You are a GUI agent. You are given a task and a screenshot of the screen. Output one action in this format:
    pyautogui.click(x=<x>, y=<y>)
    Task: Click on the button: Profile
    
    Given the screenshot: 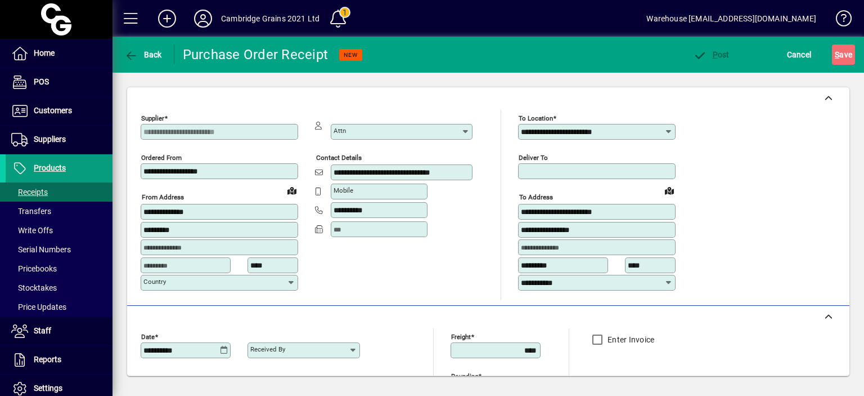 What is the action you would take?
    pyautogui.click(x=203, y=19)
    